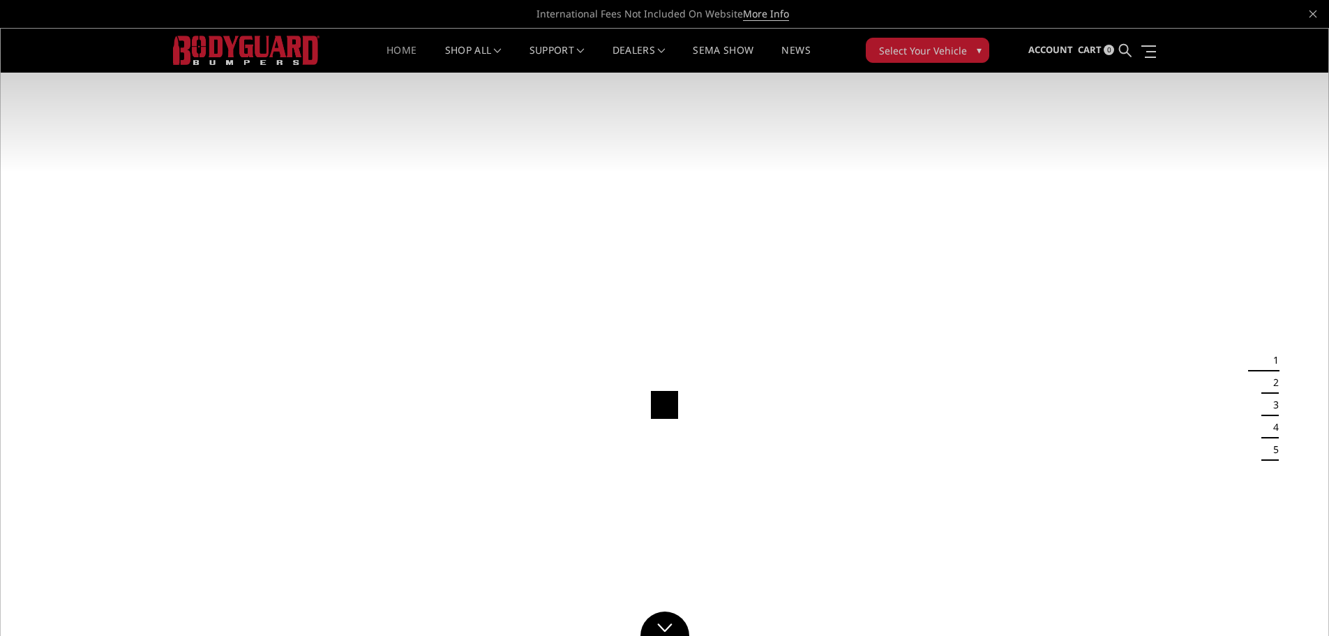 The height and width of the screenshot is (636, 1329). What do you see at coordinates (665, 623) in the screenshot?
I see `a: Click to Down` at bounding box center [665, 623].